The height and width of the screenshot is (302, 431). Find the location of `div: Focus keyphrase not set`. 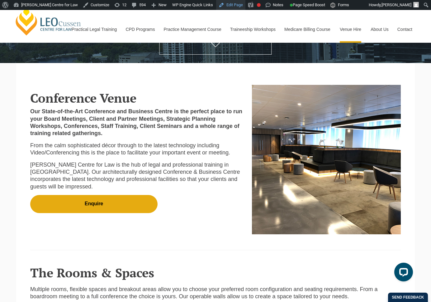

div: Focus keyphrase not set is located at coordinates (259, 5).